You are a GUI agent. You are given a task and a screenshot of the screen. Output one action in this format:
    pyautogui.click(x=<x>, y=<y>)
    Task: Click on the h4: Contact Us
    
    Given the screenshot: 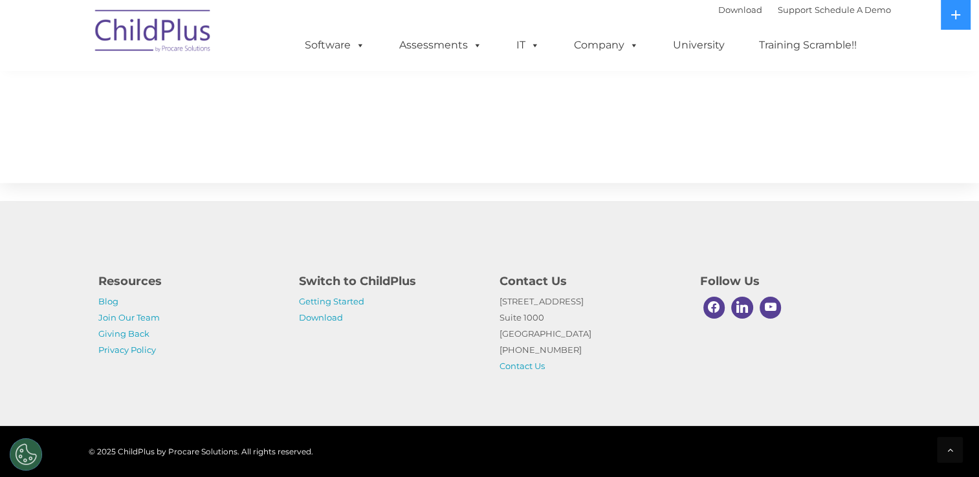 What is the action you would take?
    pyautogui.click(x=590, y=281)
    